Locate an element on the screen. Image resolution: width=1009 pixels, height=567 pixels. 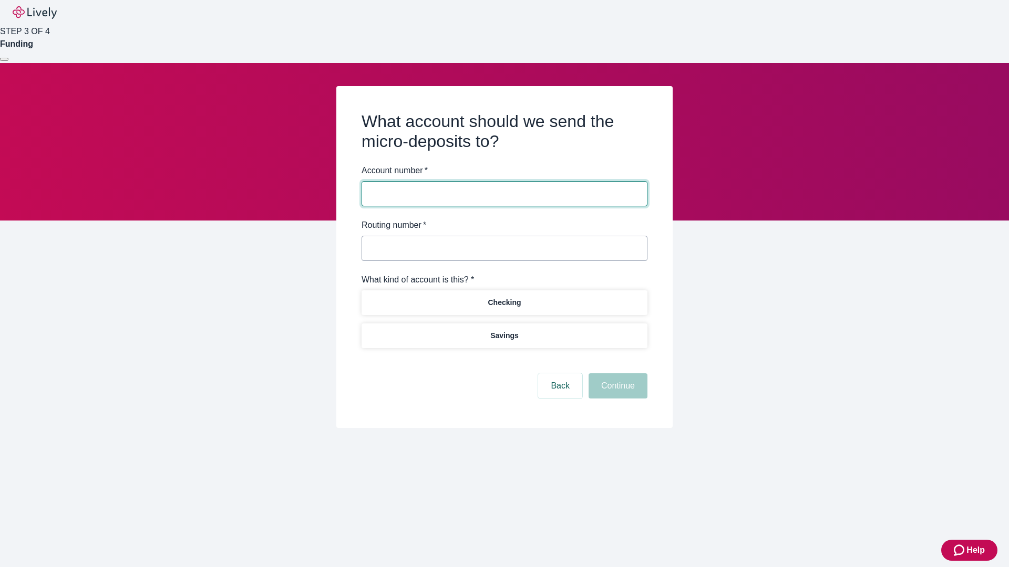
button: Back is located at coordinates (560, 386).